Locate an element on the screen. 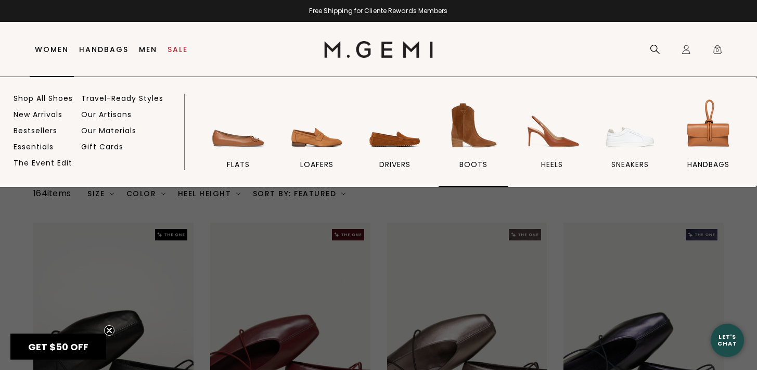 Image resolution: width=757 pixels, height=370 pixels. a: Handbags is located at coordinates (104, 49).